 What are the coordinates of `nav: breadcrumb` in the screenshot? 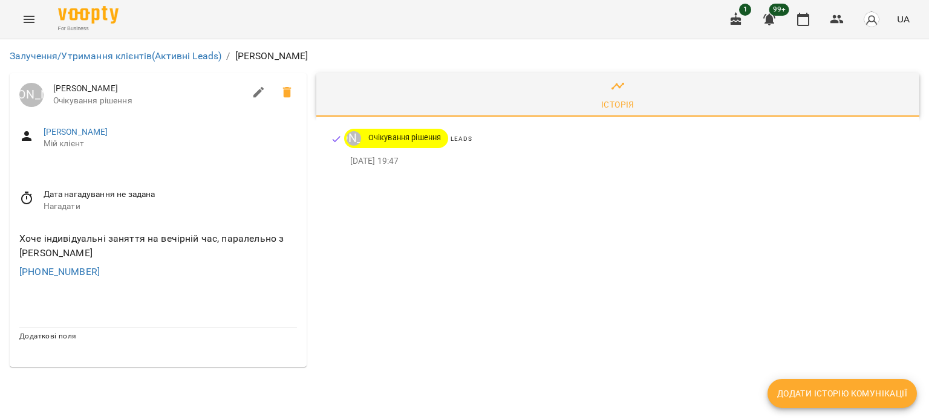 It's located at (465, 56).